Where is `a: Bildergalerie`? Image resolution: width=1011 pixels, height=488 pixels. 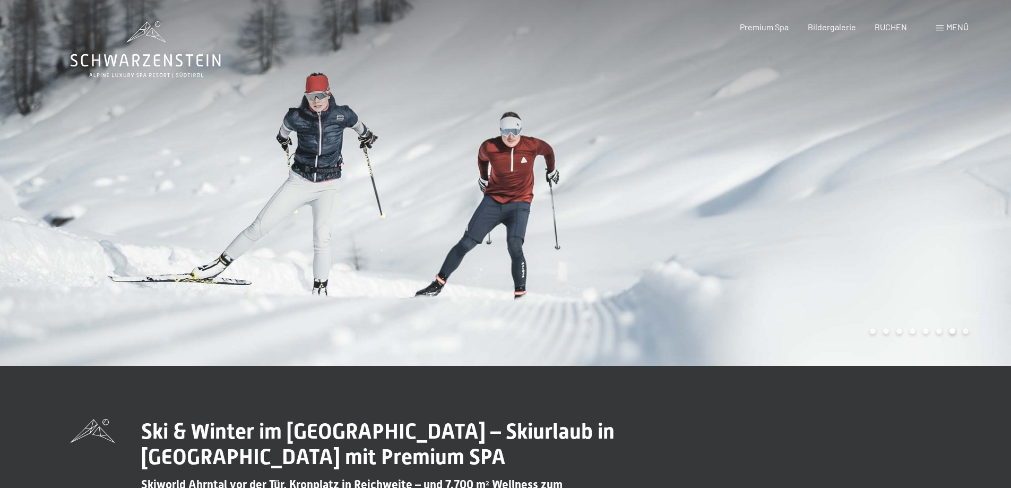 a: Bildergalerie is located at coordinates (832, 27).